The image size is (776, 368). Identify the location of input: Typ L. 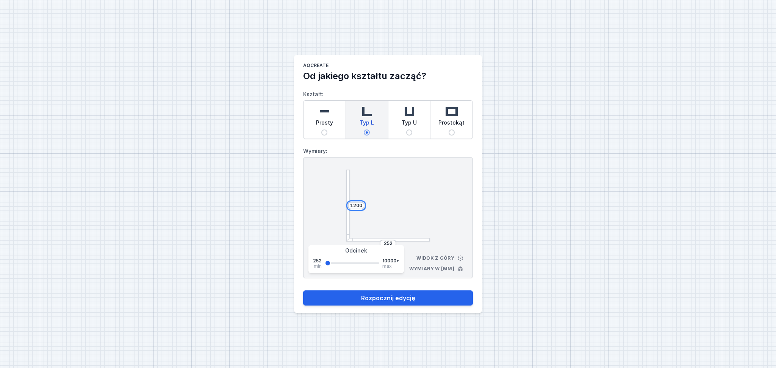
(367, 133).